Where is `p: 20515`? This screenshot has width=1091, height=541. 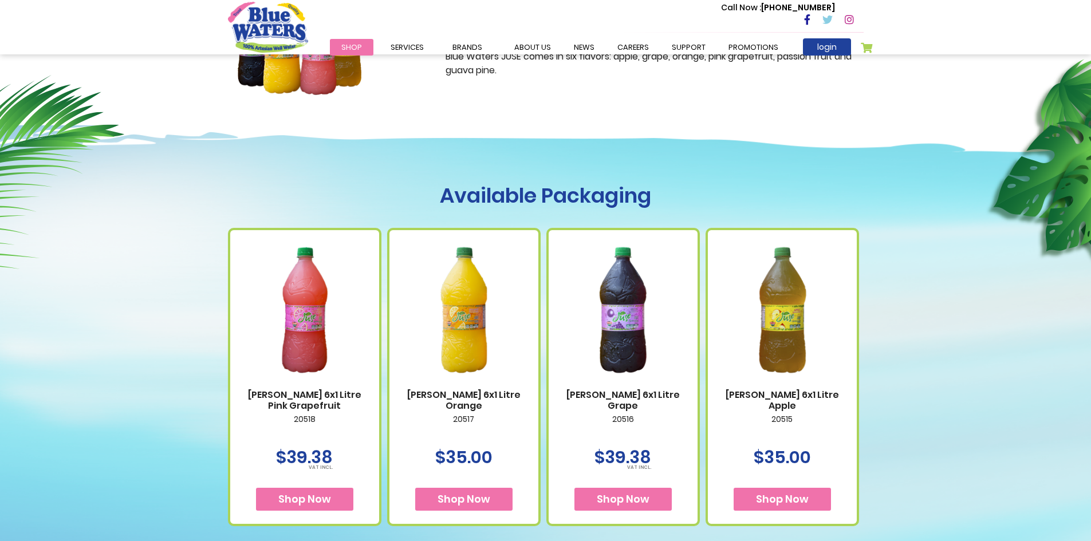
p: 20515 is located at coordinates (783, 427).